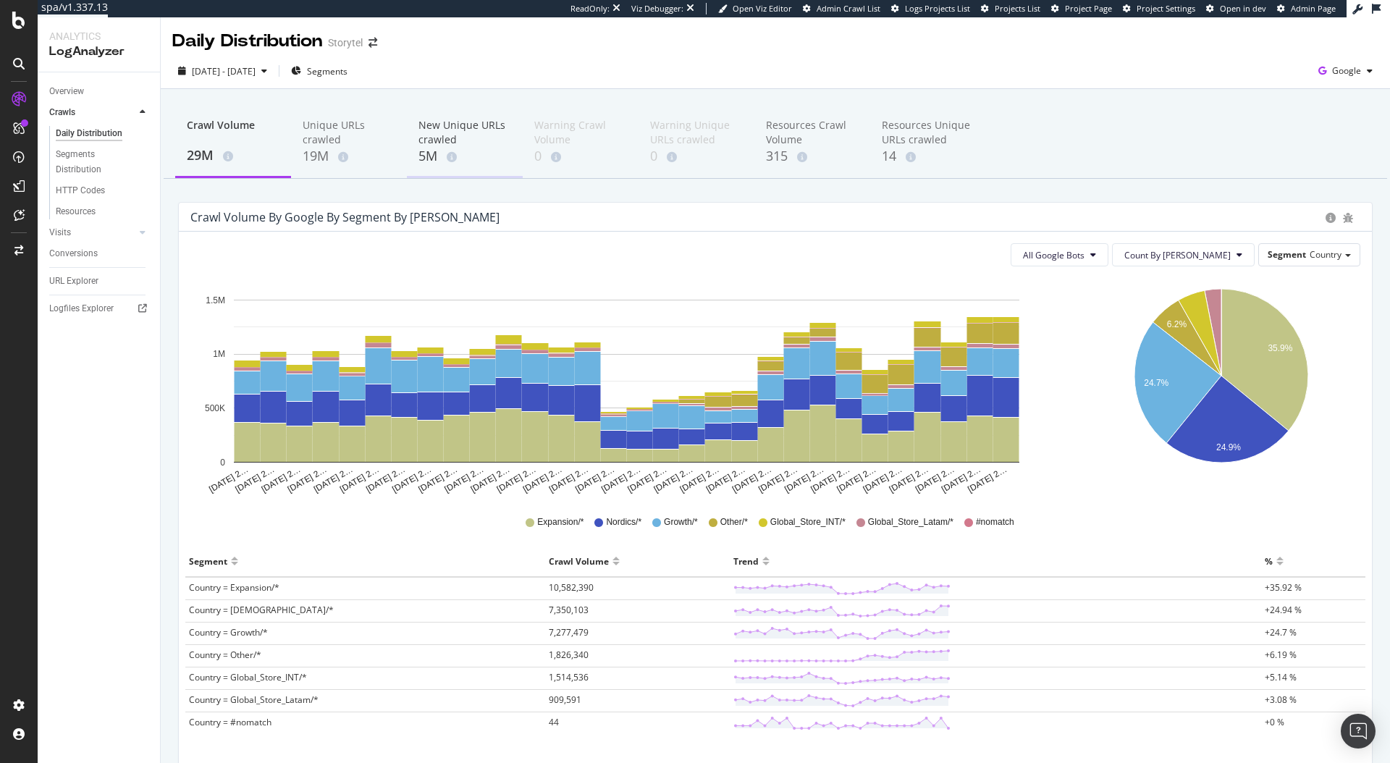 The height and width of the screenshot is (763, 1390). I want to click on div: Segment, so click(208, 561).